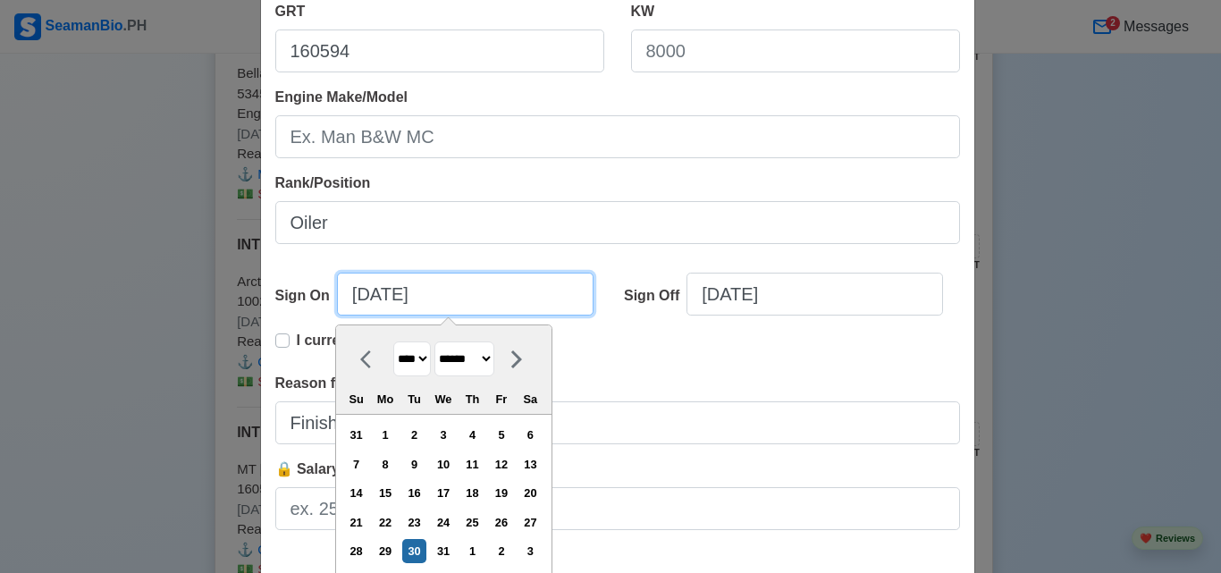 The width and height of the screenshot is (1221, 573). What do you see at coordinates (530, 522) in the screenshot?
I see `div: Choose Saturday, August 27th, 2022` at bounding box center [530, 522].